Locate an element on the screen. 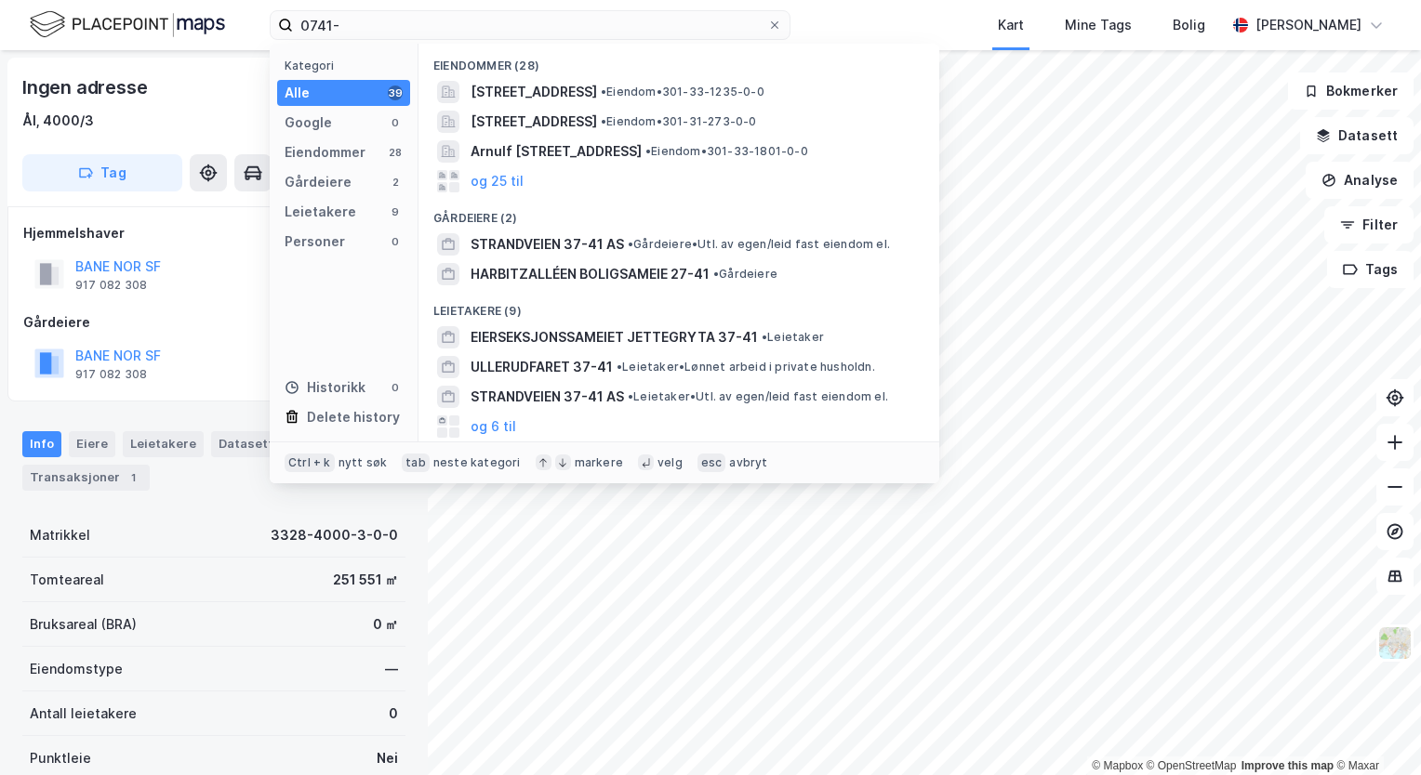  div: Personer is located at coordinates (314, 242).